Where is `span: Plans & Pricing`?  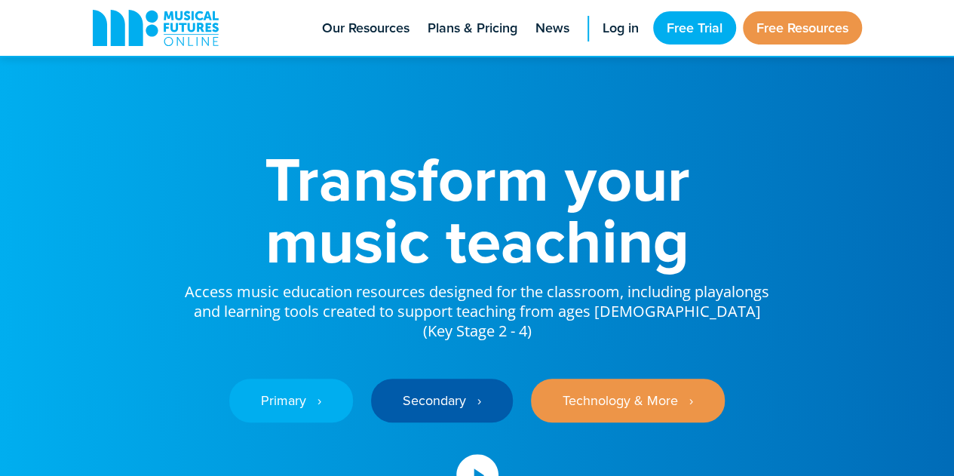
span: Plans & Pricing is located at coordinates (472, 28).